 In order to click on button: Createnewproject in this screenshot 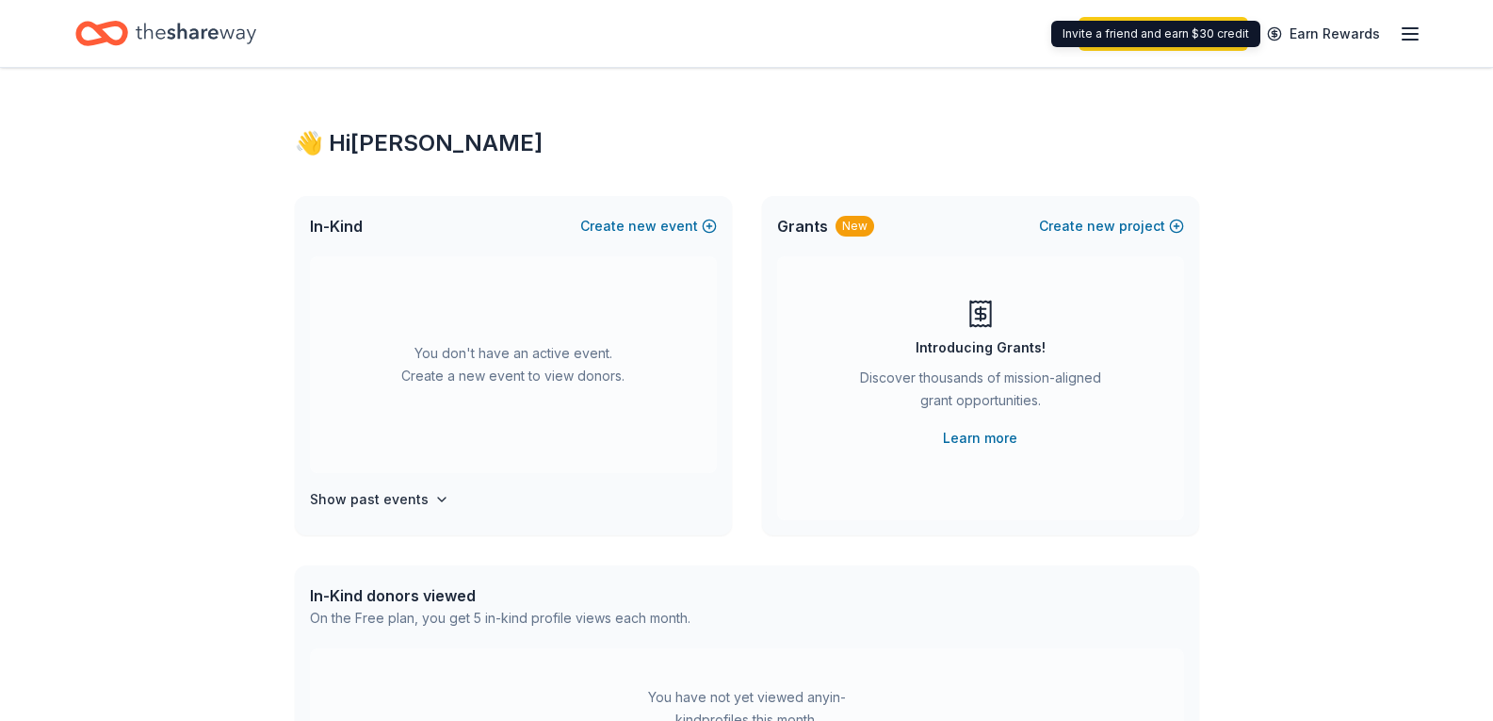, I will do `click(1111, 226)`.